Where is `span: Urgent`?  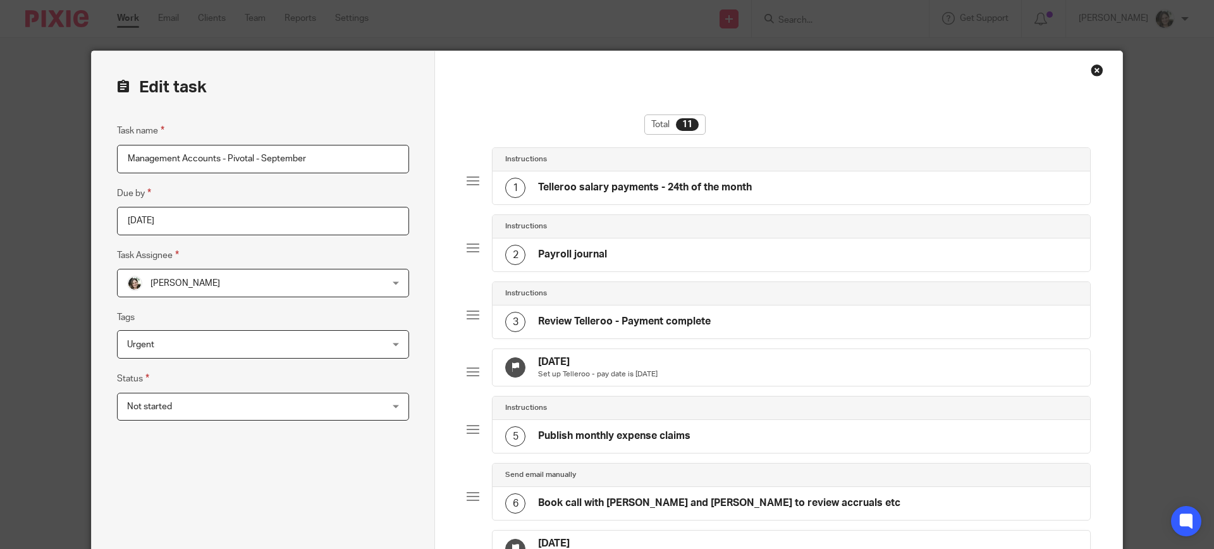
span: Urgent is located at coordinates (140, 345).